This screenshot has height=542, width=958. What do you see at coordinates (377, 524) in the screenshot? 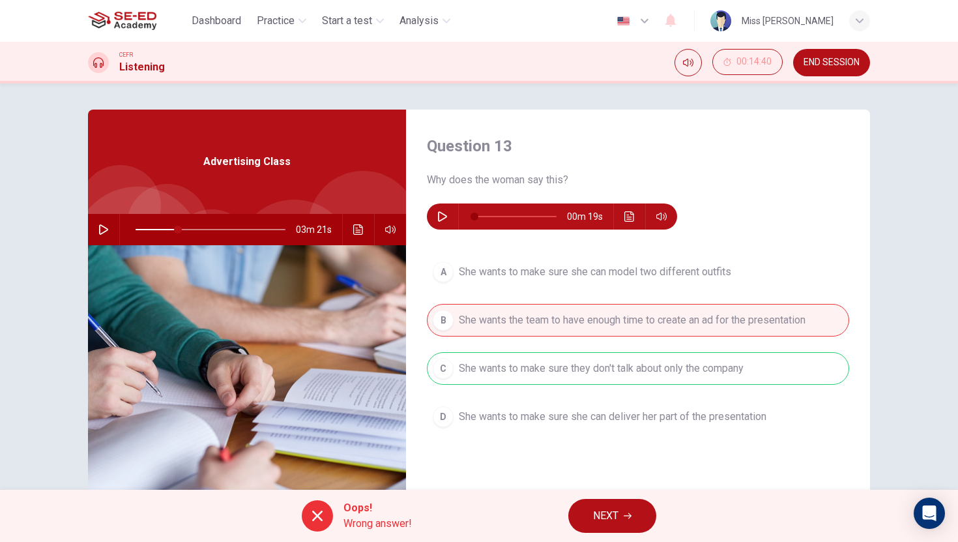
I see `span: Wrong answer!` at bounding box center [377, 524].